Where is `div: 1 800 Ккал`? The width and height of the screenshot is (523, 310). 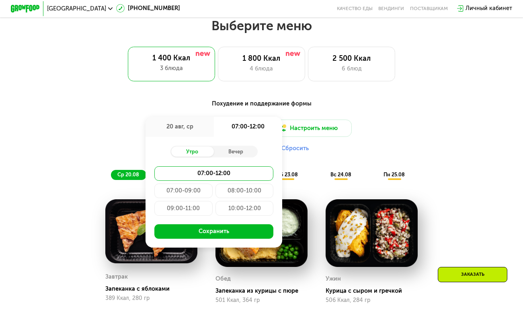 div: 1 800 Ккал is located at coordinates (261, 59).